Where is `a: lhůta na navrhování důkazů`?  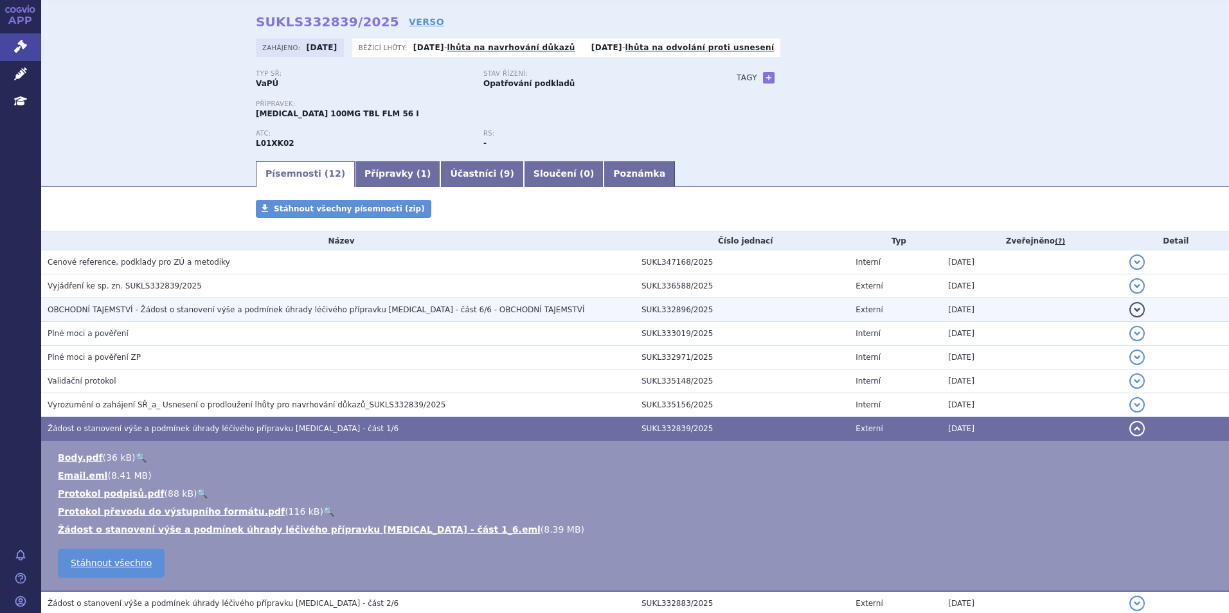 a: lhůta na navrhování důkazů is located at coordinates (511, 48).